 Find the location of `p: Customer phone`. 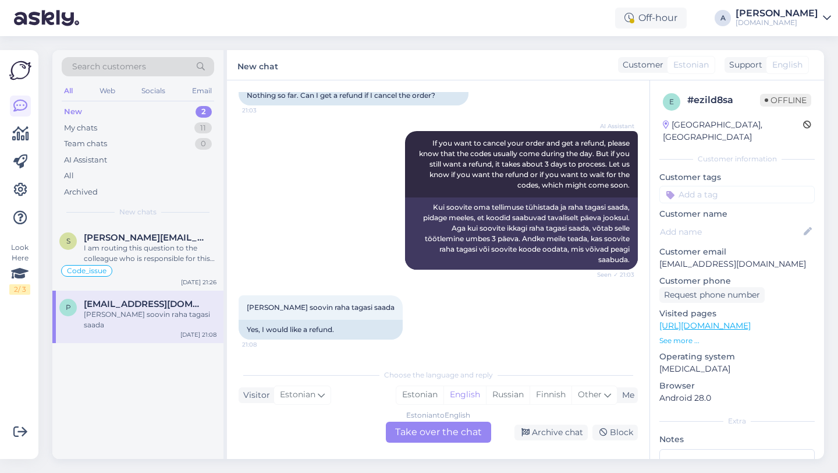

p: Customer phone is located at coordinates (737, 281).